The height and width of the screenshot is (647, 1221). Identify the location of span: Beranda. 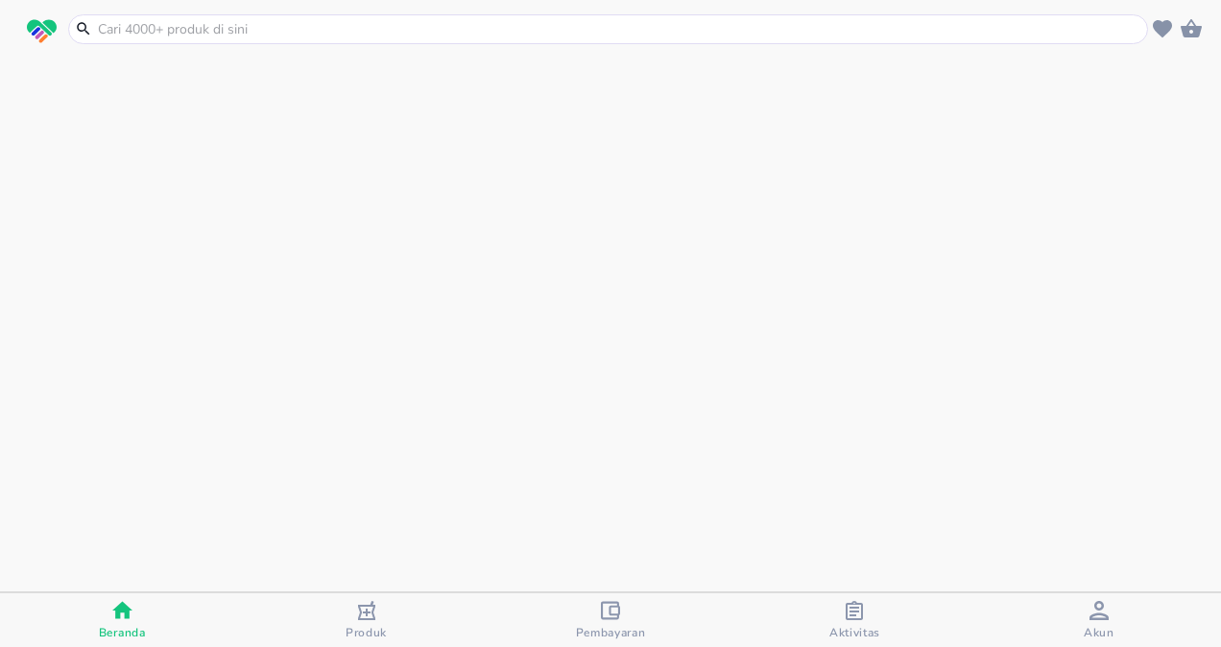
(122, 632).